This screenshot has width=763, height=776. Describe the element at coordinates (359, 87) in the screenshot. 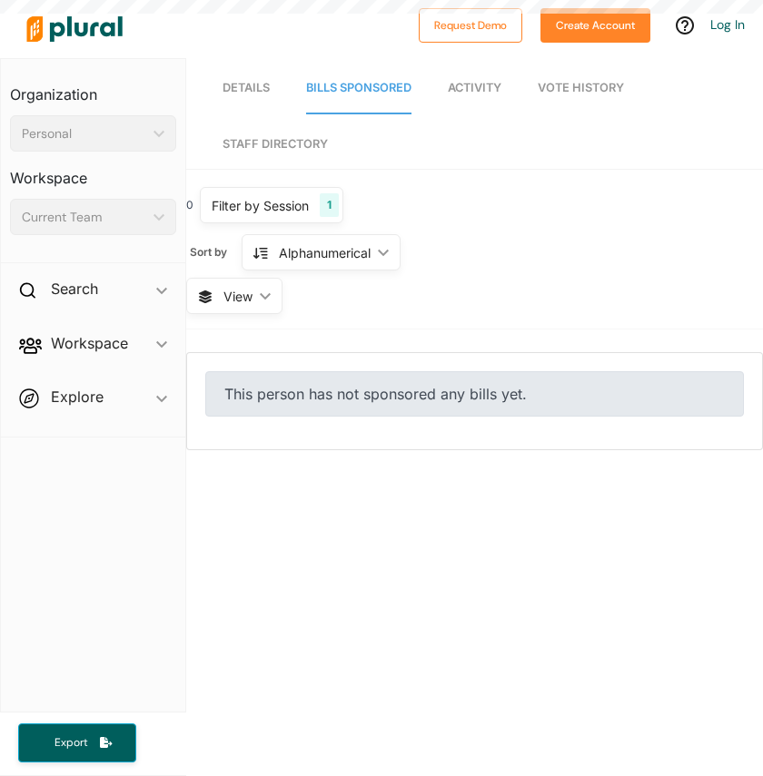

I see `span: Bills Sponsored` at that location.